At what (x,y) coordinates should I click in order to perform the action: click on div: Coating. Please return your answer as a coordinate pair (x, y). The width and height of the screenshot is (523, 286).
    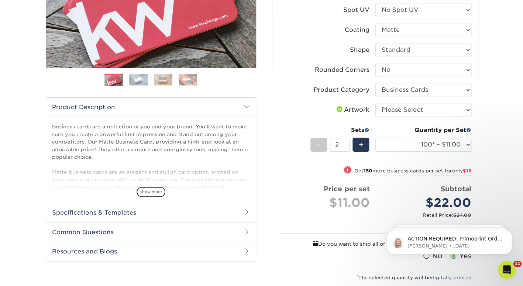
    Looking at the image, I should click on (357, 30).